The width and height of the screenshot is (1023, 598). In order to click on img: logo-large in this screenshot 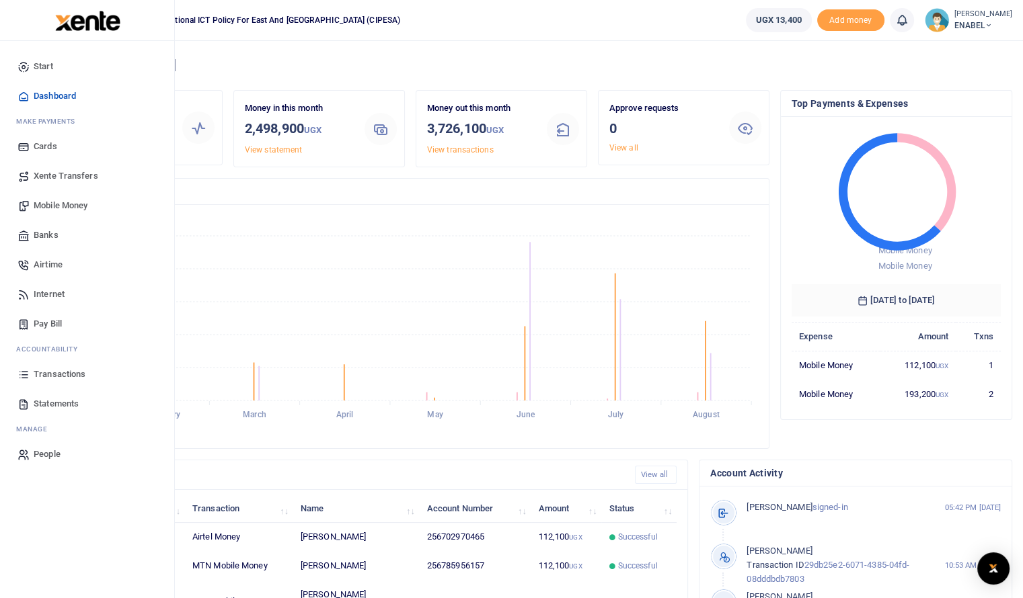, I will do `click(87, 21)`.